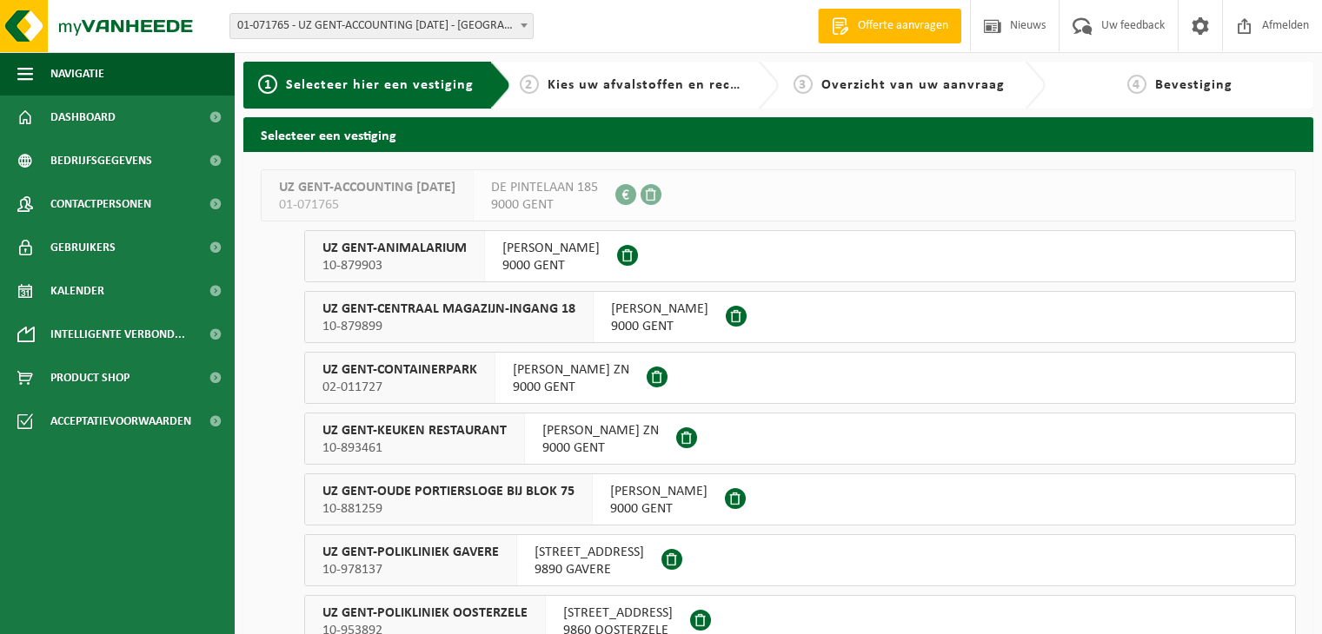 The width and height of the screenshot is (1322, 634). Describe the element at coordinates (415, 448) in the screenshot. I see `span: 10-893461` at that location.